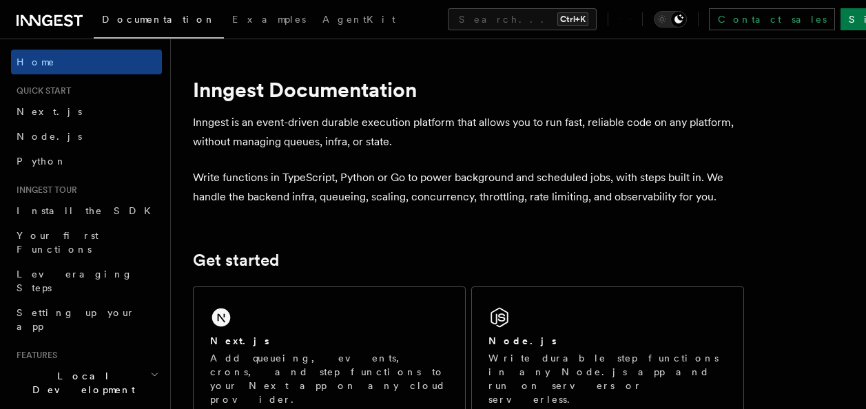 The width and height of the screenshot is (866, 409). What do you see at coordinates (158, 19) in the screenshot?
I see `span: Documentation` at bounding box center [158, 19].